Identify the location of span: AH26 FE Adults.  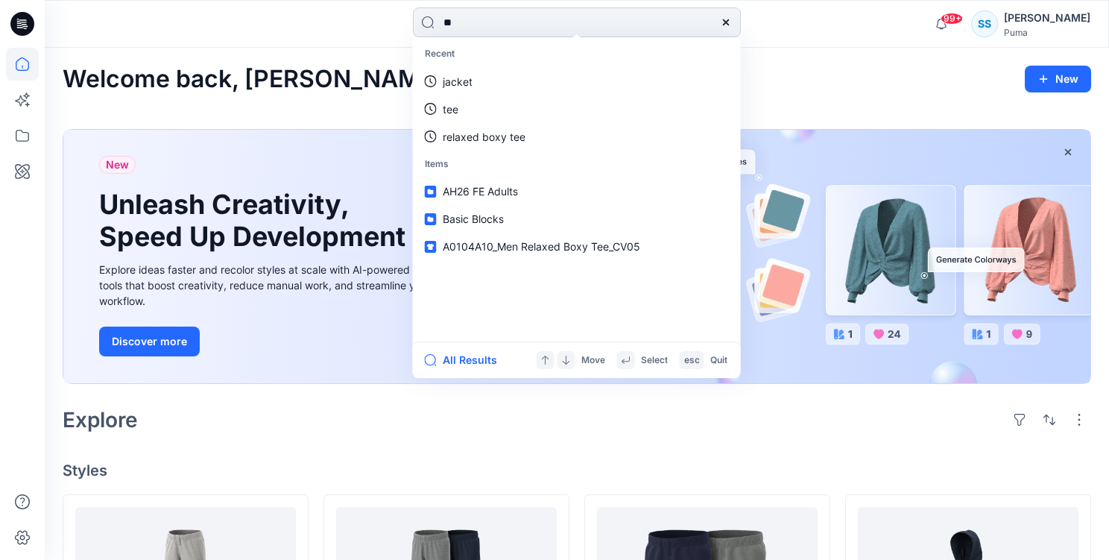
(480, 191).